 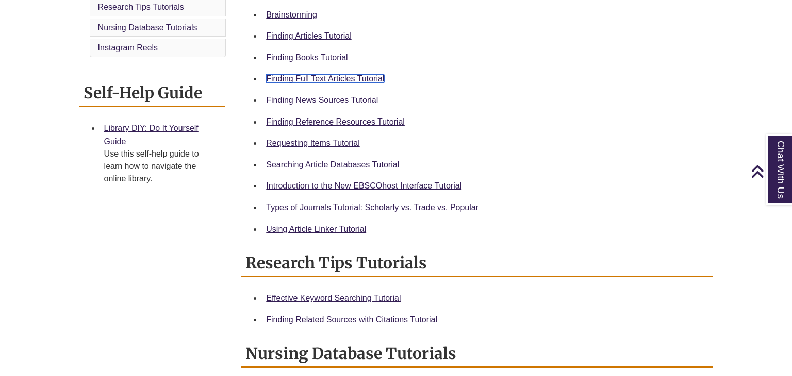 I want to click on a: Research Tips Tutorials, so click(x=141, y=7).